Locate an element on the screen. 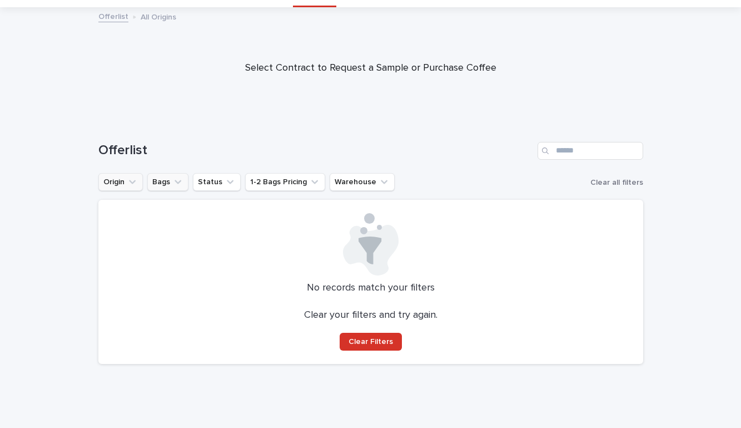  a: Offerlist is located at coordinates (113, 16).